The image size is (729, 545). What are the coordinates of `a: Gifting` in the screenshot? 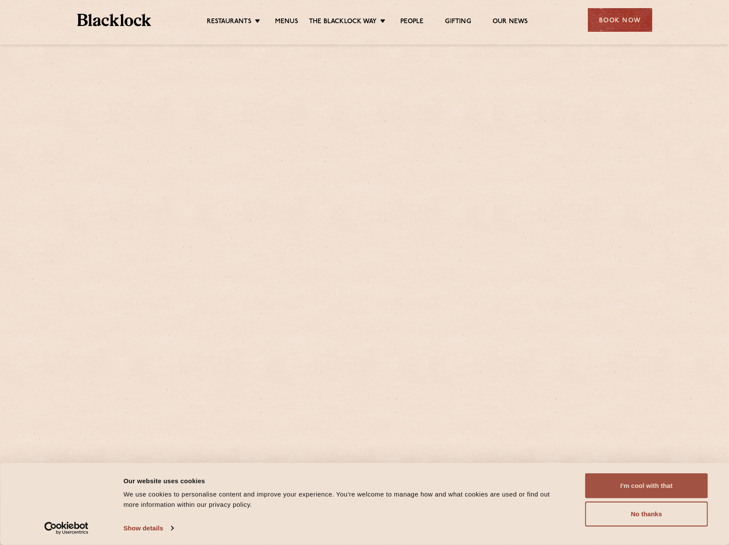 It's located at (458, 22).